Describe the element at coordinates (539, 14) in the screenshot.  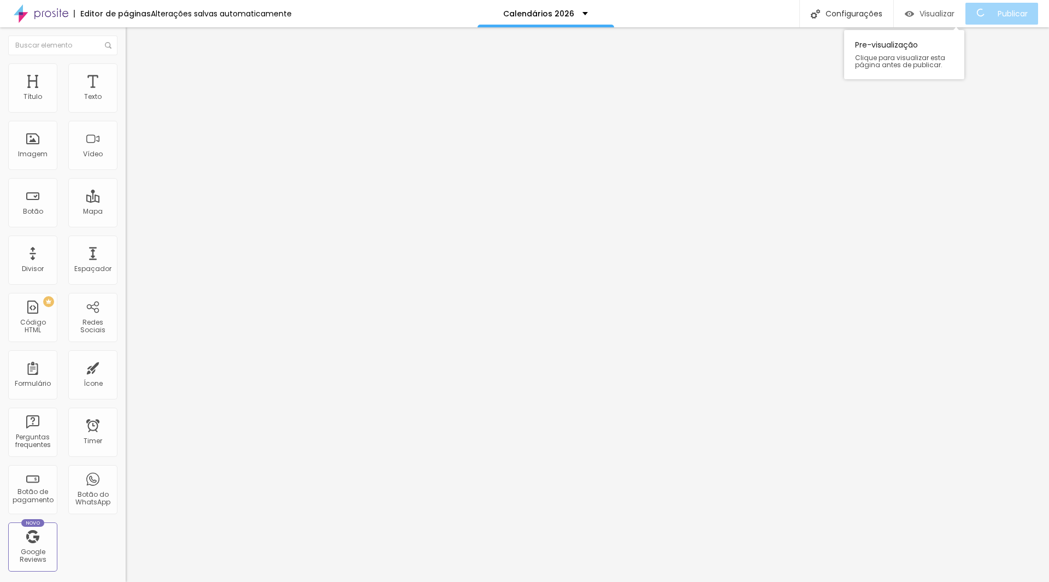
I see `p: Calendários 2026` at that location.